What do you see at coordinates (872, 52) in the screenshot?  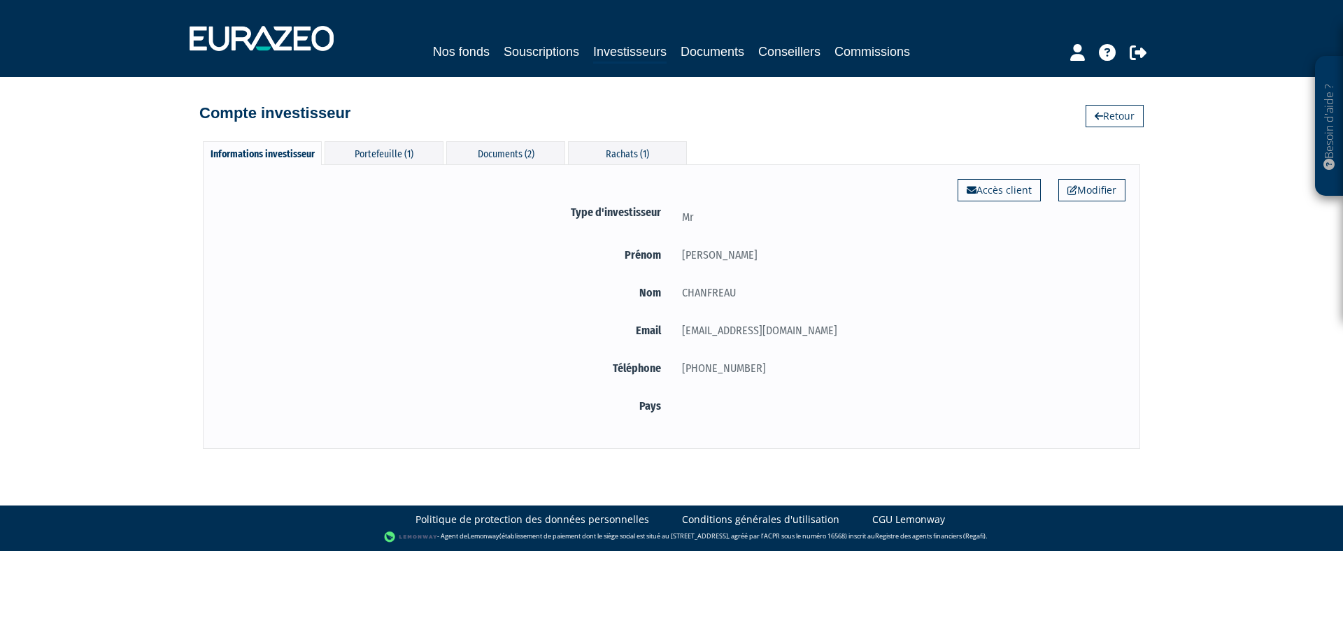 I see `a: Commissions` at bounding box center [872, 52].